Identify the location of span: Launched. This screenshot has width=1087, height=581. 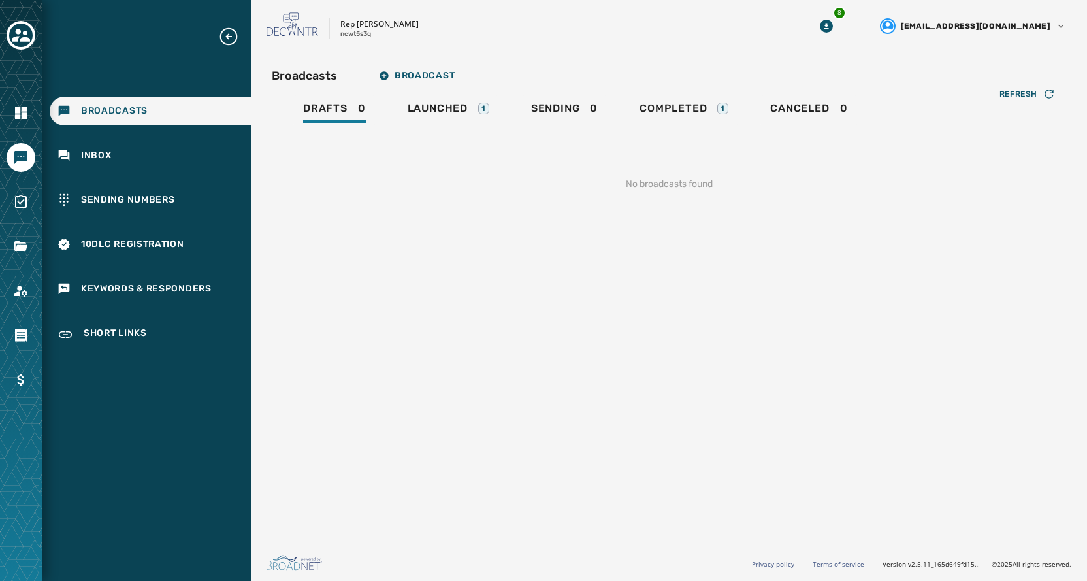
(438, 108).